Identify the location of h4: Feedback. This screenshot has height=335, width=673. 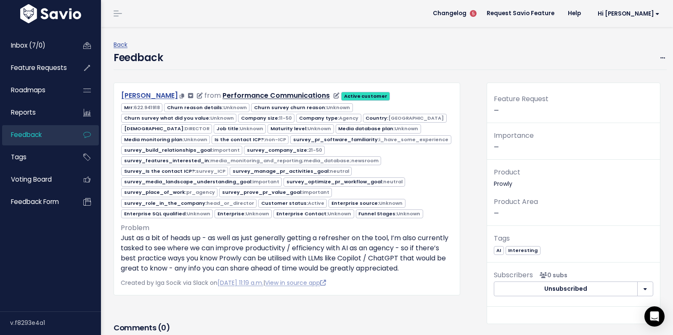
(138, 58).